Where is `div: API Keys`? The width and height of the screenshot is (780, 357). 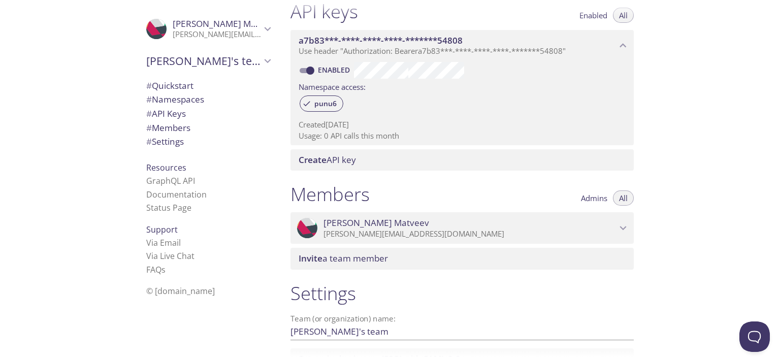
div: API Keys is located at coordinates (208, 114).